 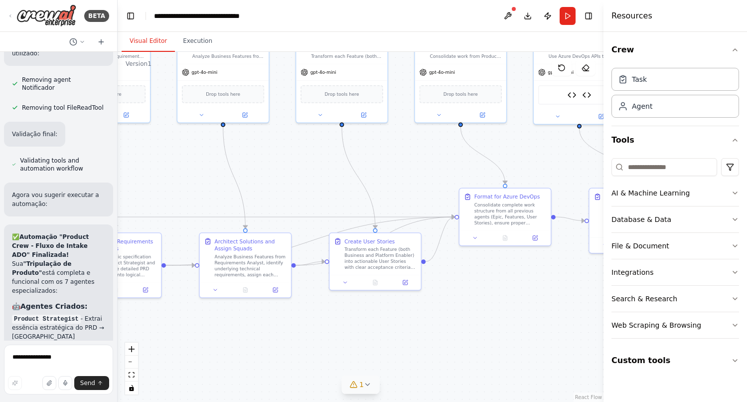 I want to click on div: Requirements AnalystDecompose PRD requirements defined by the Product Strategist into logical and..., so click(x=104, y=81).